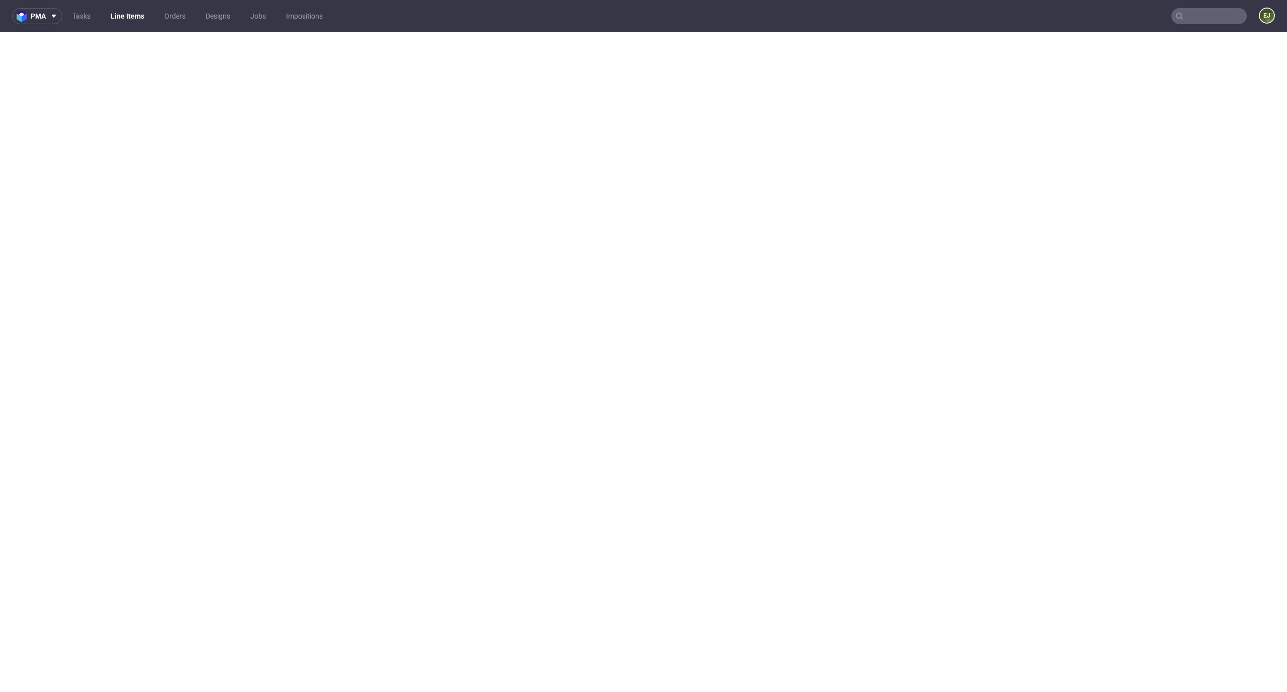 The width and height of the screenshot is (1287, 692). What do you see at coordinates (81, 16) in the screenshot?
I see `a: Tasks` at bounding box center [81, 16].